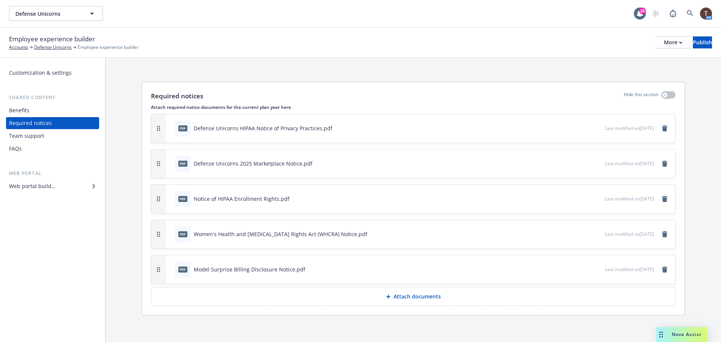  Describe the element at coordinates (18, 47) in the screenshot. I see `a: Accounts` at that location.